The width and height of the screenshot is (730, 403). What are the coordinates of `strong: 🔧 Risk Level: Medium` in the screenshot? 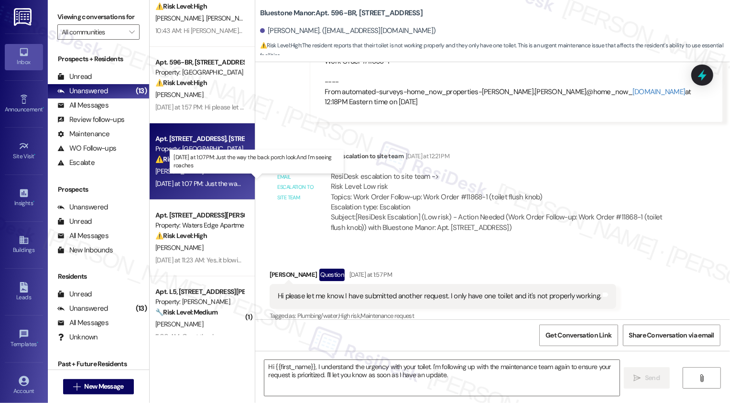 It's located at (186, 312).